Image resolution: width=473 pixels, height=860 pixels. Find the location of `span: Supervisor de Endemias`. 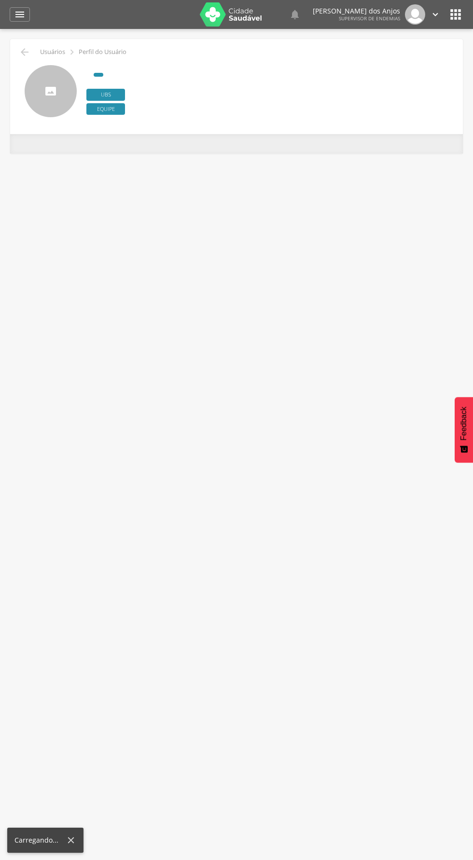

span: Supervisor de Endemias is located at coordinates (369, 18).